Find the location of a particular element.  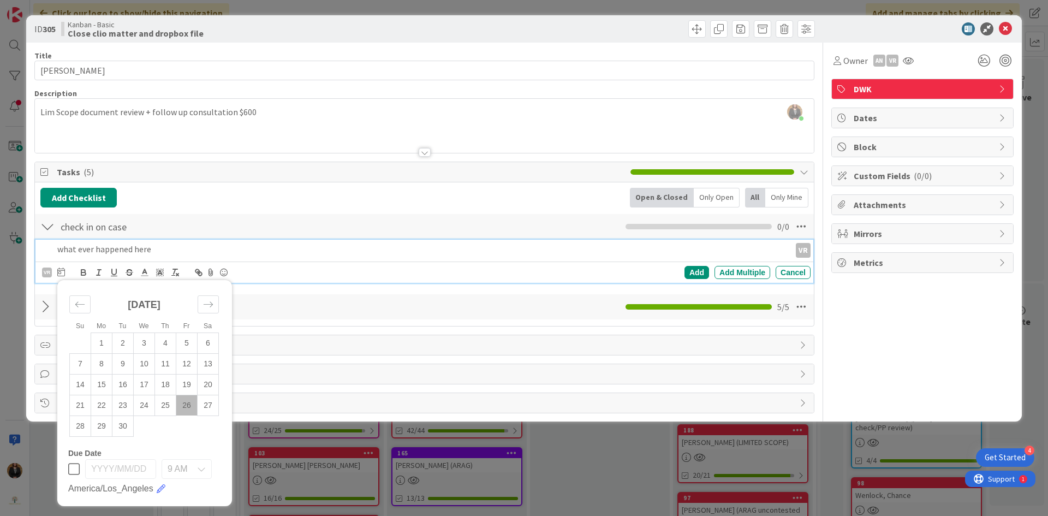

td: Wednesday, 2025/Sep/10 12:00 PM is located at coordinates (144, 363).